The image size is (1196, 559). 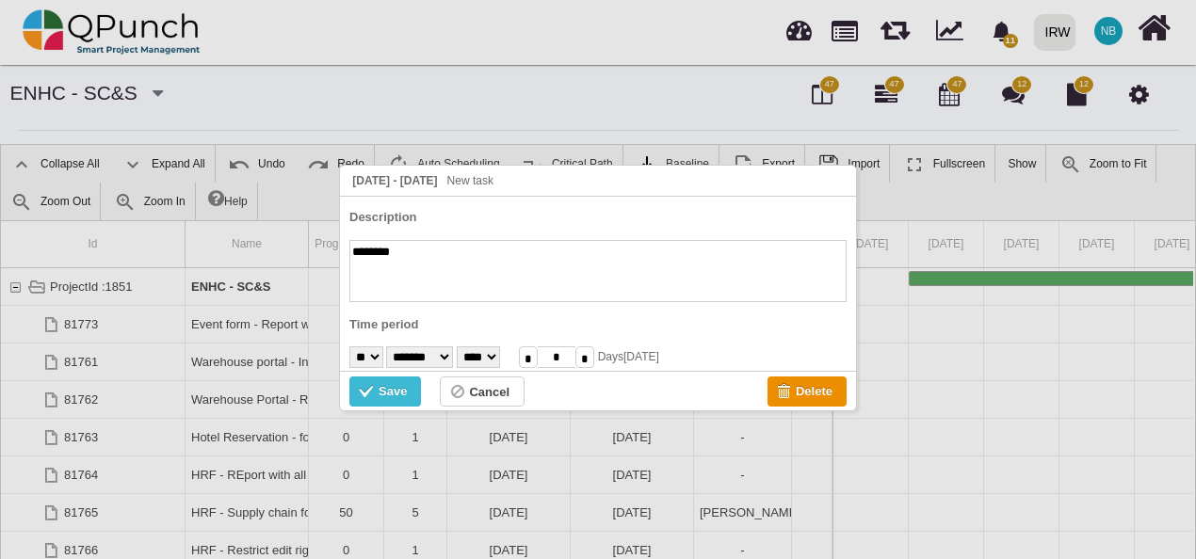 What do you see at coordinates (557, 357) in the screenshot?
I see `input: Duration` at bounding box center [557, 357].